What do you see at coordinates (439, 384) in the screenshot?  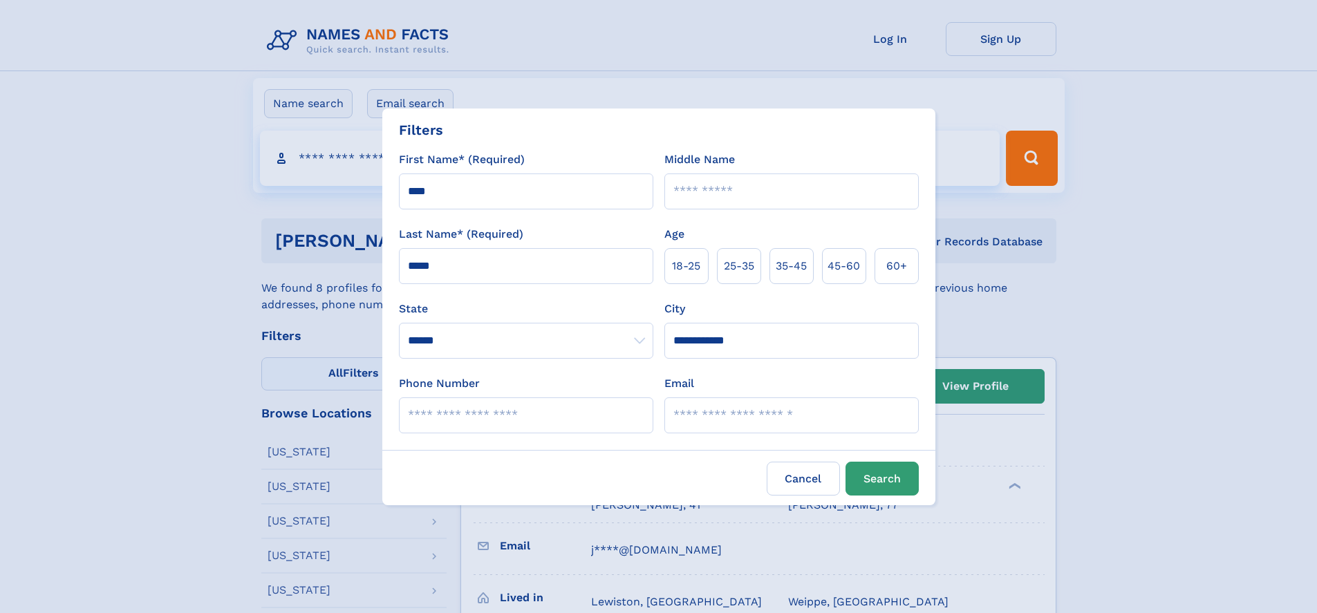 I see `label: Phone Number` at bounding box center [439, 384].